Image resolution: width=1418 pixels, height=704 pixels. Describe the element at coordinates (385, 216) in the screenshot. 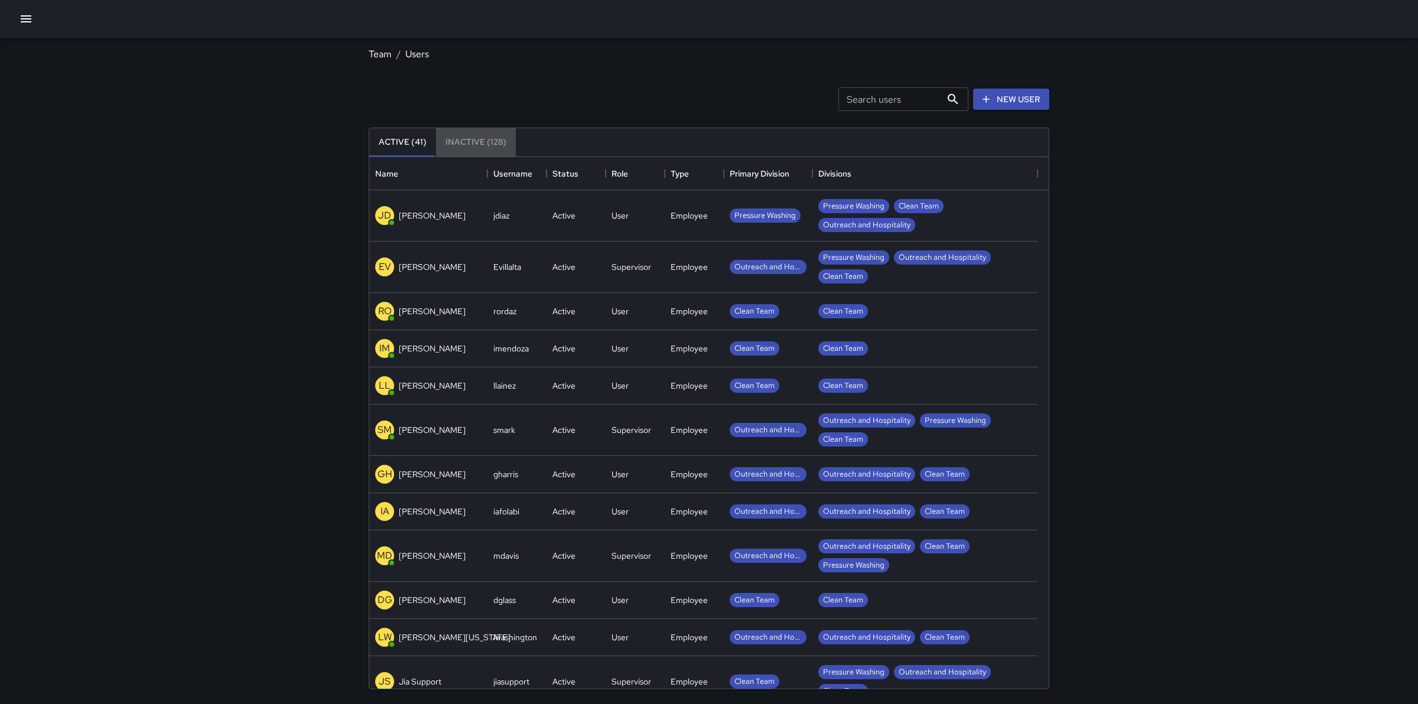

I see `p: JD` at that location.